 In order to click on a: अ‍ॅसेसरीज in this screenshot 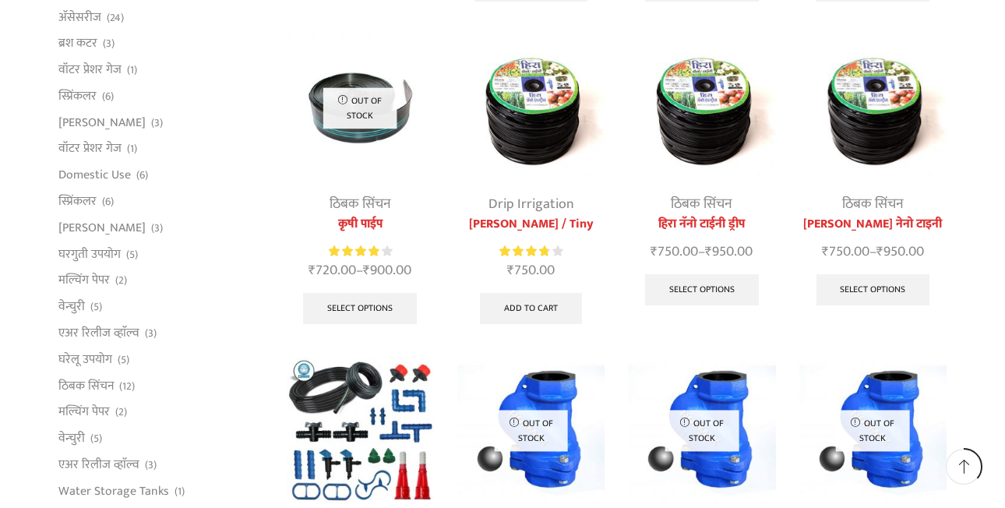, I will do `click(79, 17)`.